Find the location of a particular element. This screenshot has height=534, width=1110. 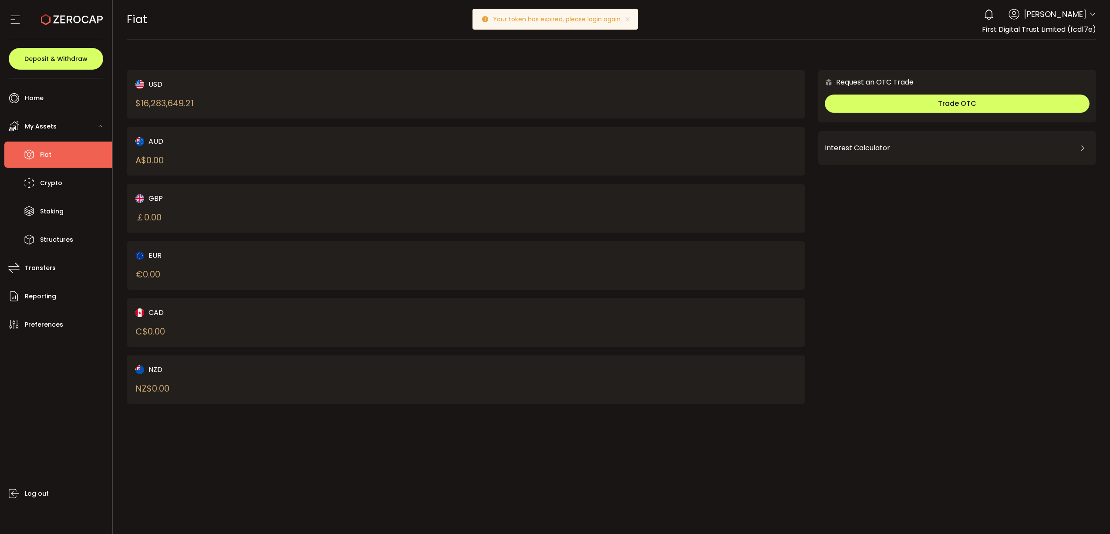

img: 6nGpN7MZ9FLuBP83NiajKbTRY4UzlzQtBKtCrLLspmCkSvCZHBKvY3NxgQaT5JnOQREvtQ257bXeeSTueZfAPizblJ+Fe8JwA... is located at coordinates (829, 82).